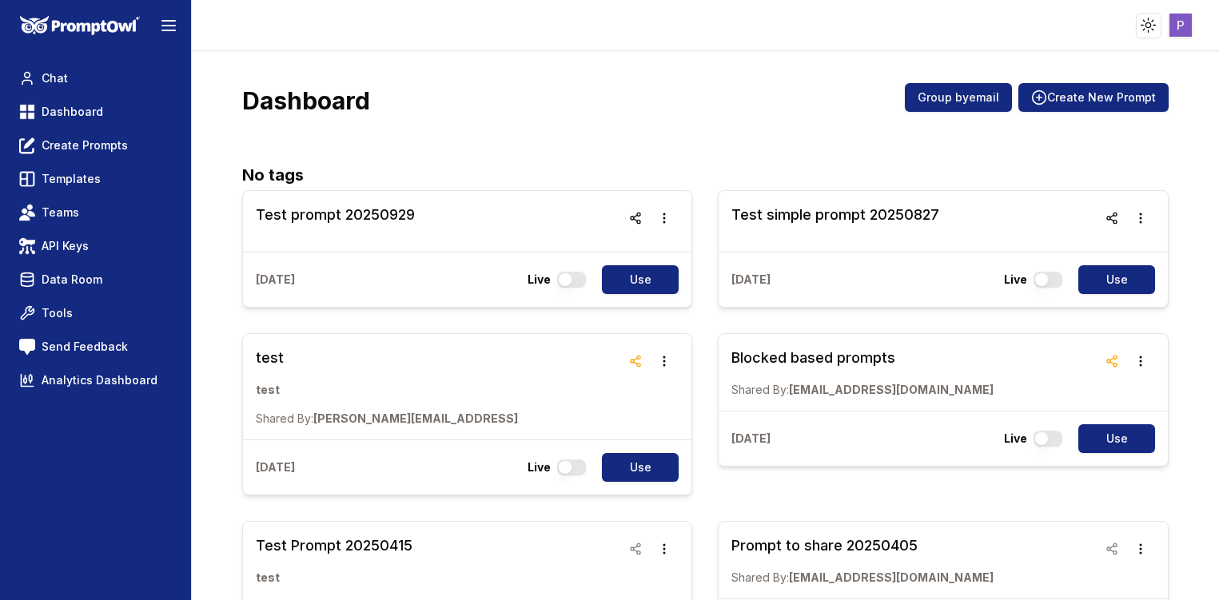 This screenshot has height=600, width=1219. What do you see at coordinates (95, 213) in the screenshot?
I see `a: Teams` at bounding box center [95, 213].